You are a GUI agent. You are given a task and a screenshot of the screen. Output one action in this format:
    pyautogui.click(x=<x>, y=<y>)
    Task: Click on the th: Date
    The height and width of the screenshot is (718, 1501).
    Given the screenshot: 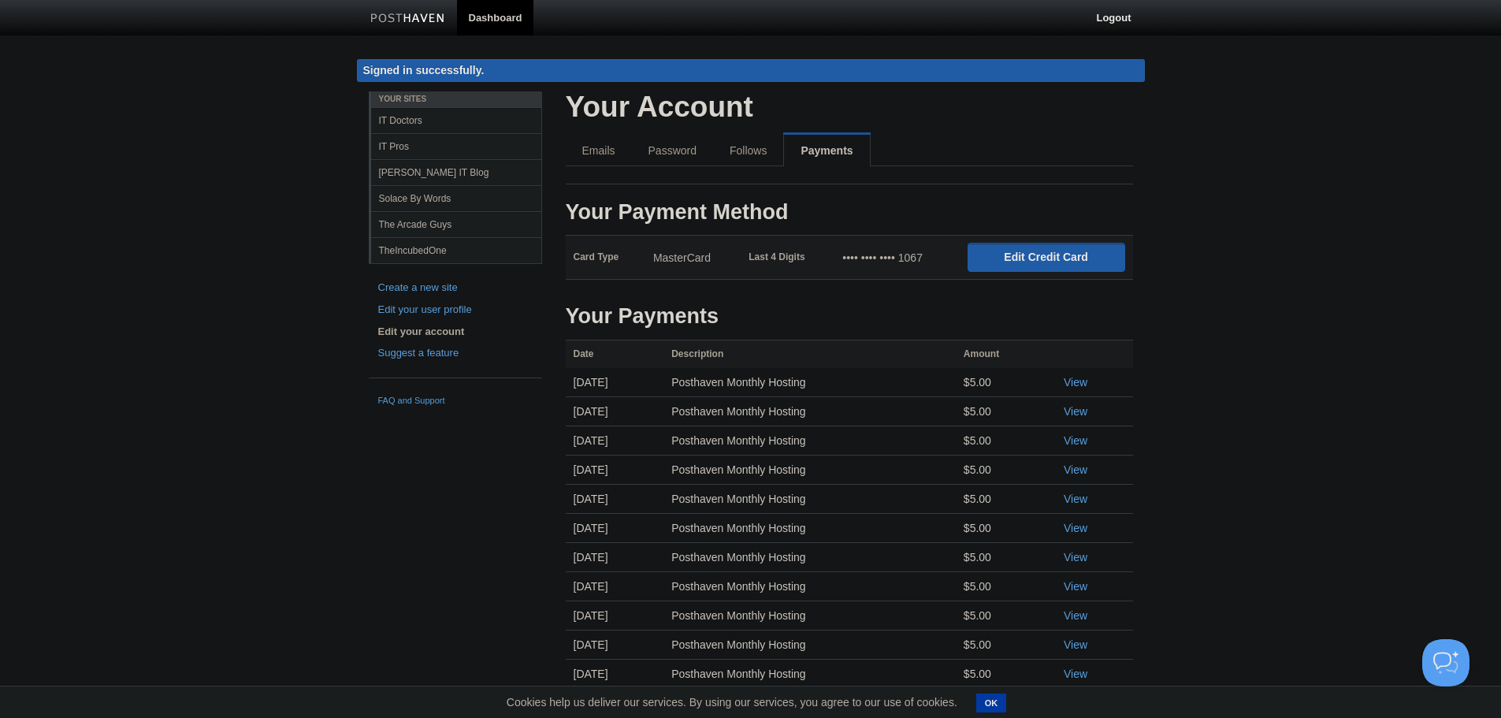 What is the action you would take?
    pyautogui.click(x=615, y=355)
    